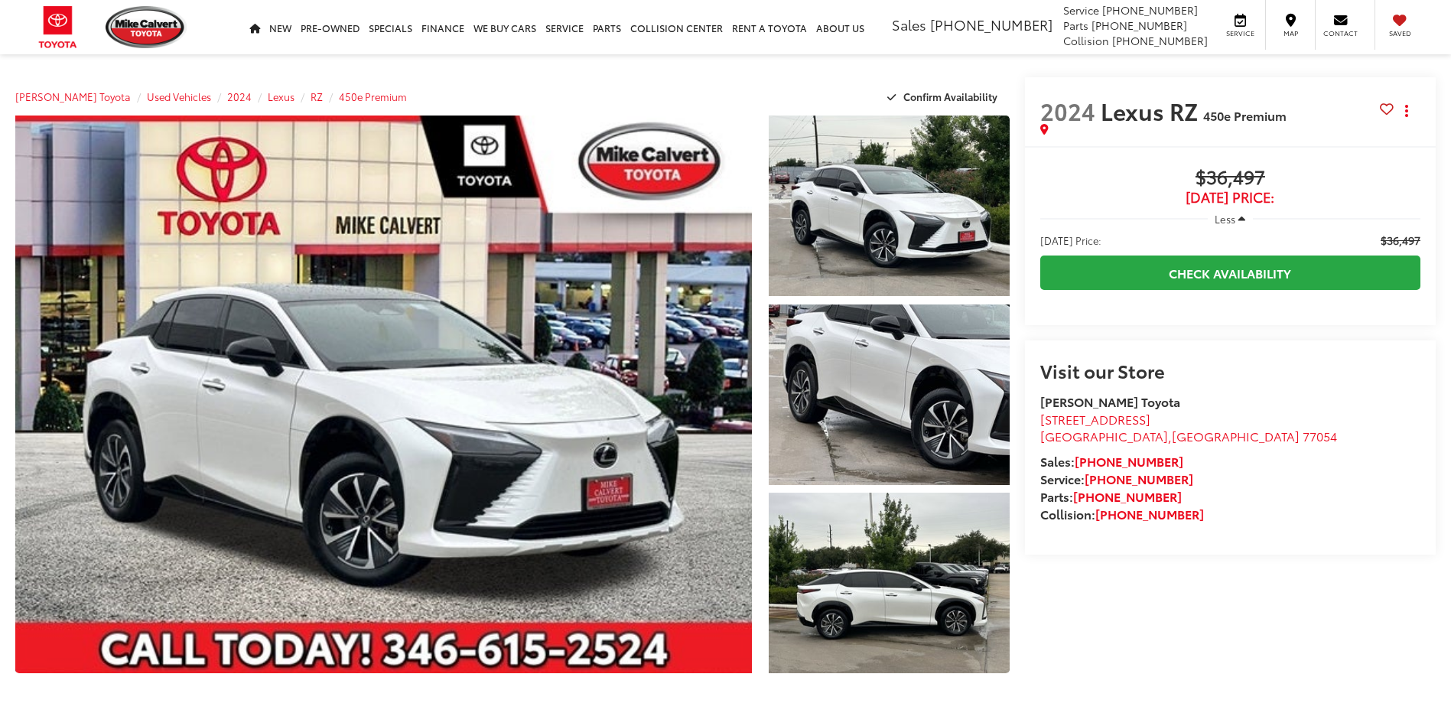  What do you see at coordinates (1086, 41) in the screenshot?
I see `span: Collision` at bounding box center [1086, 41].